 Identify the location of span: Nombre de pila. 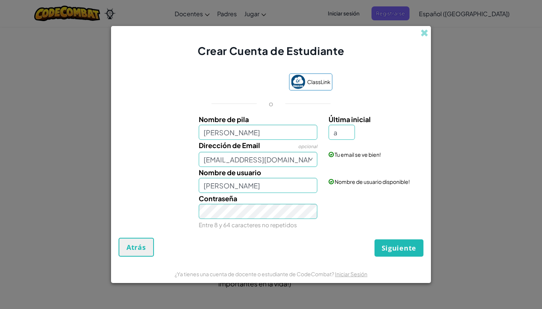
(224, 119).